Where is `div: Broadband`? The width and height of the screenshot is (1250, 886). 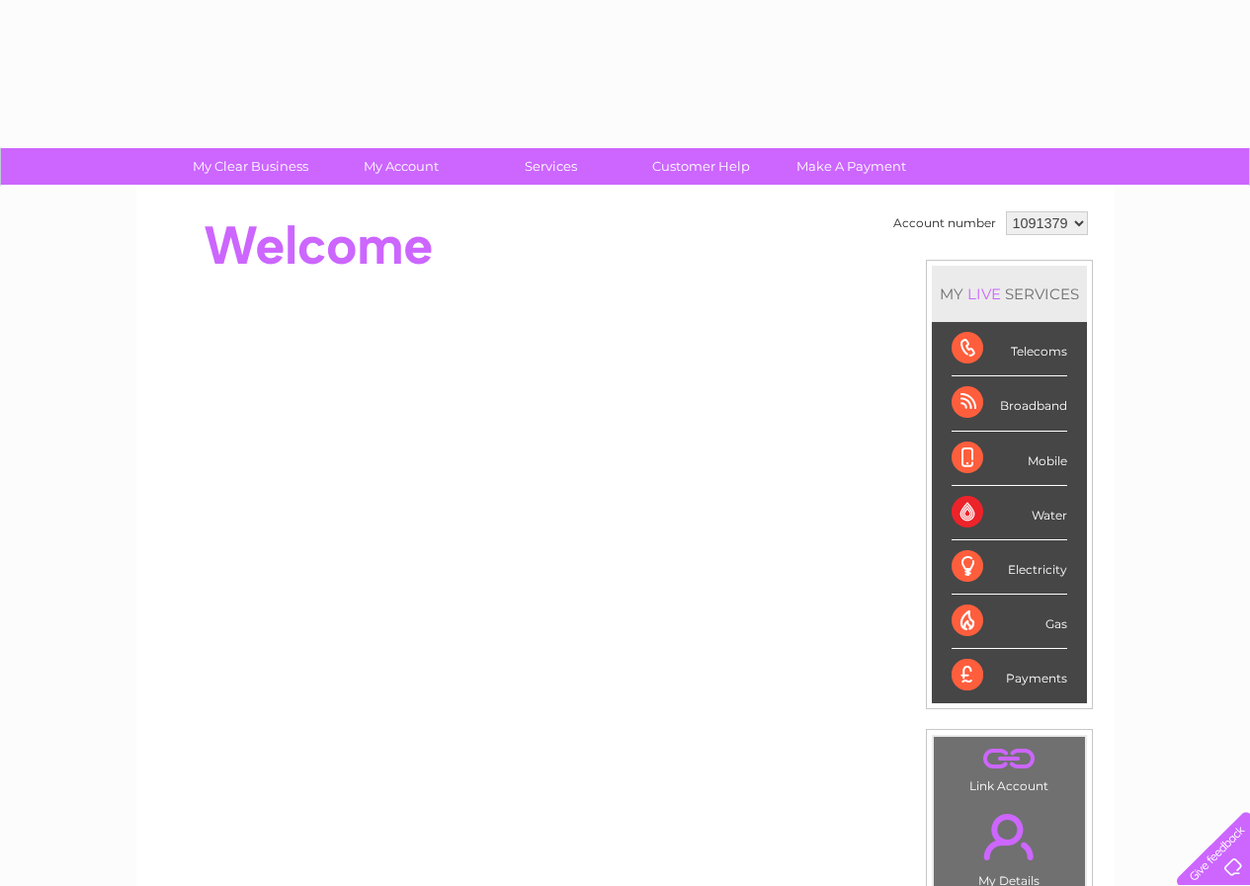
div: Broadband is located at coordinates (1009, 403).